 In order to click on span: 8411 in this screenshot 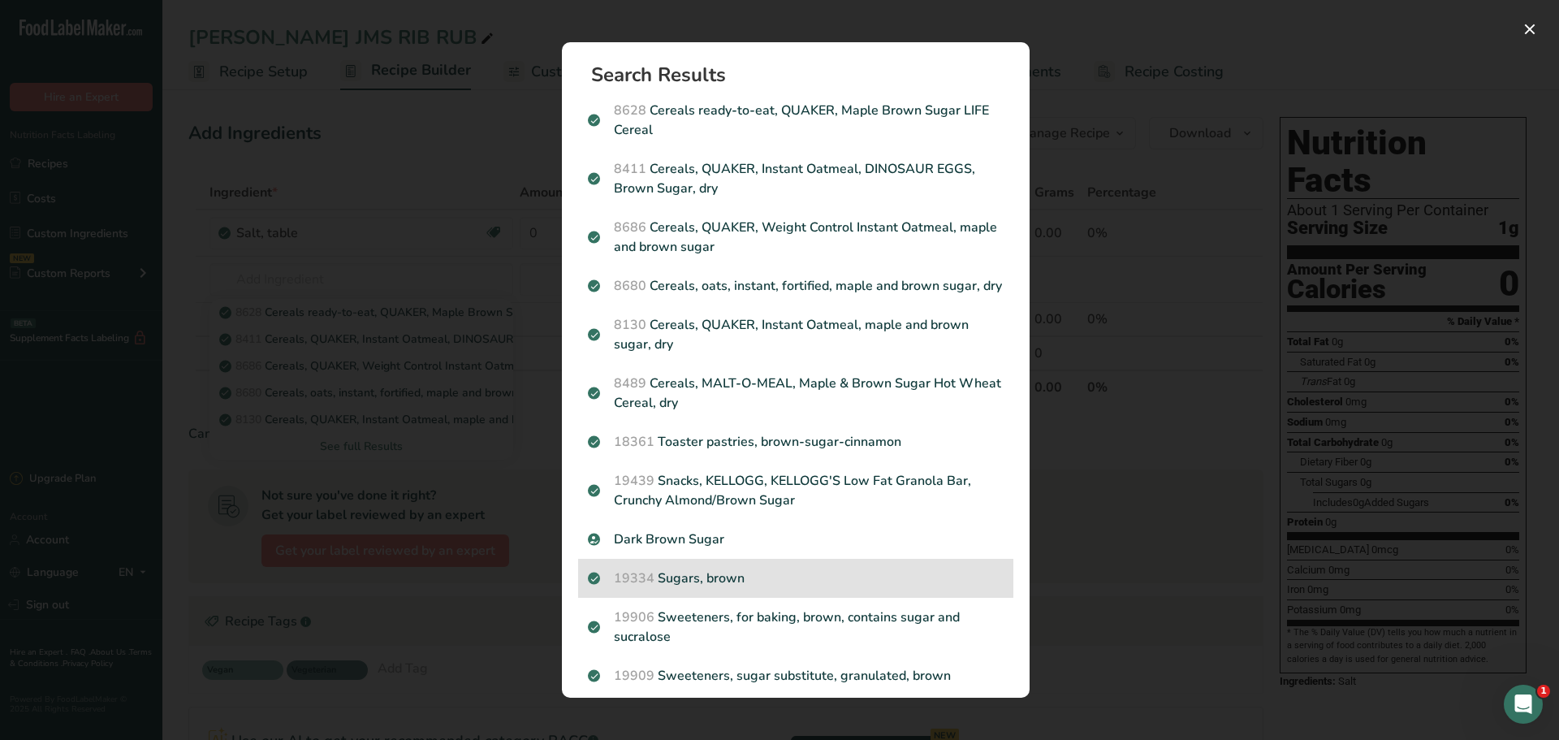, I will do `click(630, 169)`.